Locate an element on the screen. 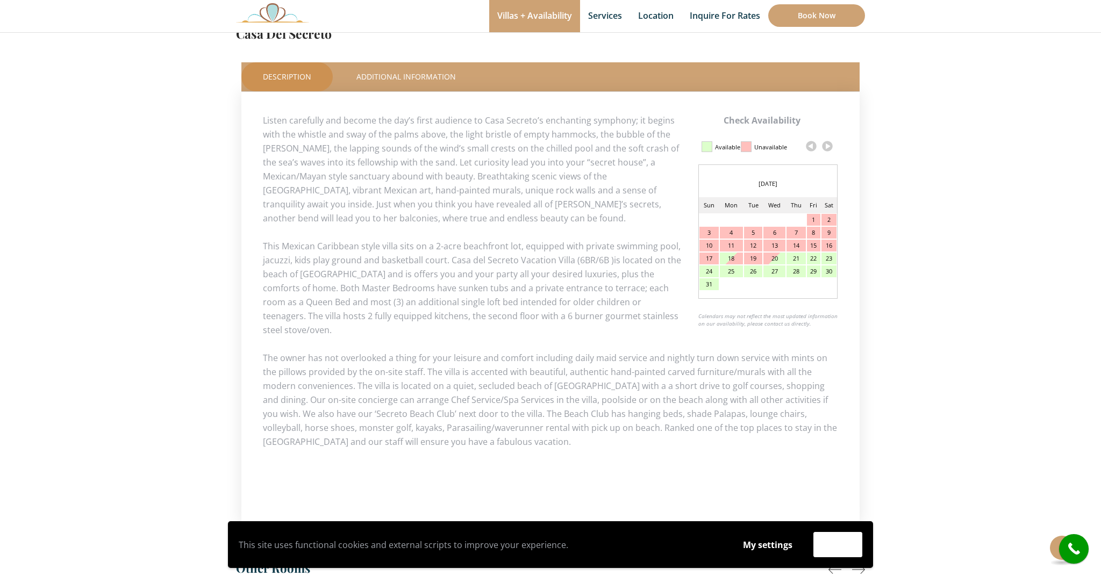 The width and height of the screenshot is (1101, 576). button: My settings is located at coordinates (767, 545).